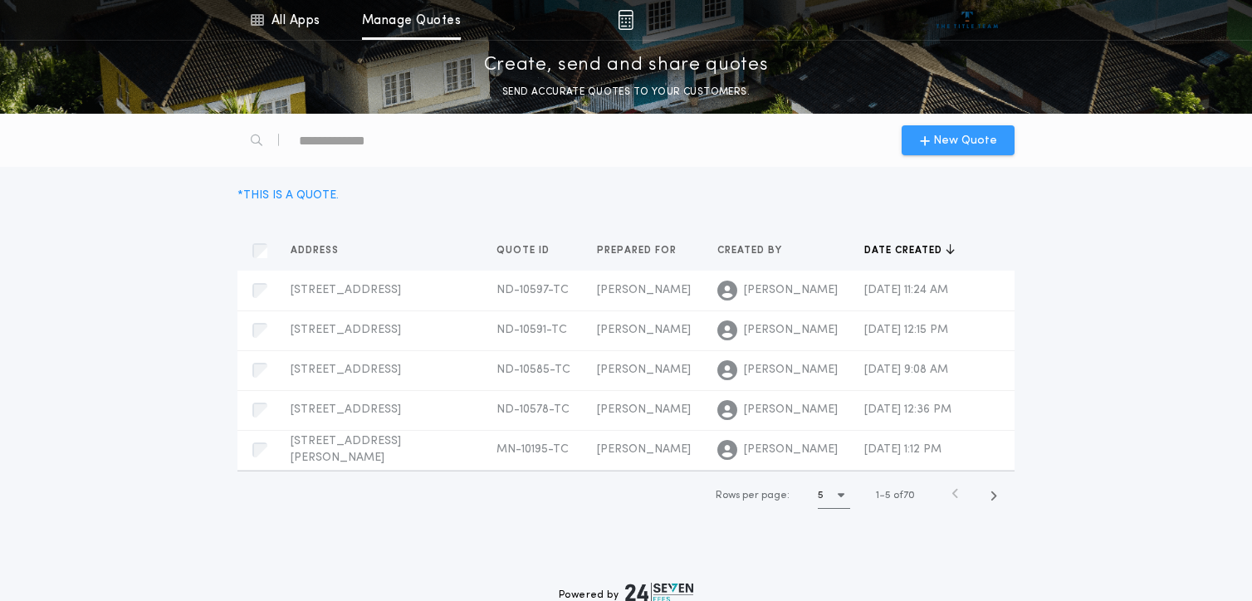 The height and width of the screenshot is (601, 1252). I want to click on button: Quote ID, so click(529, 251).